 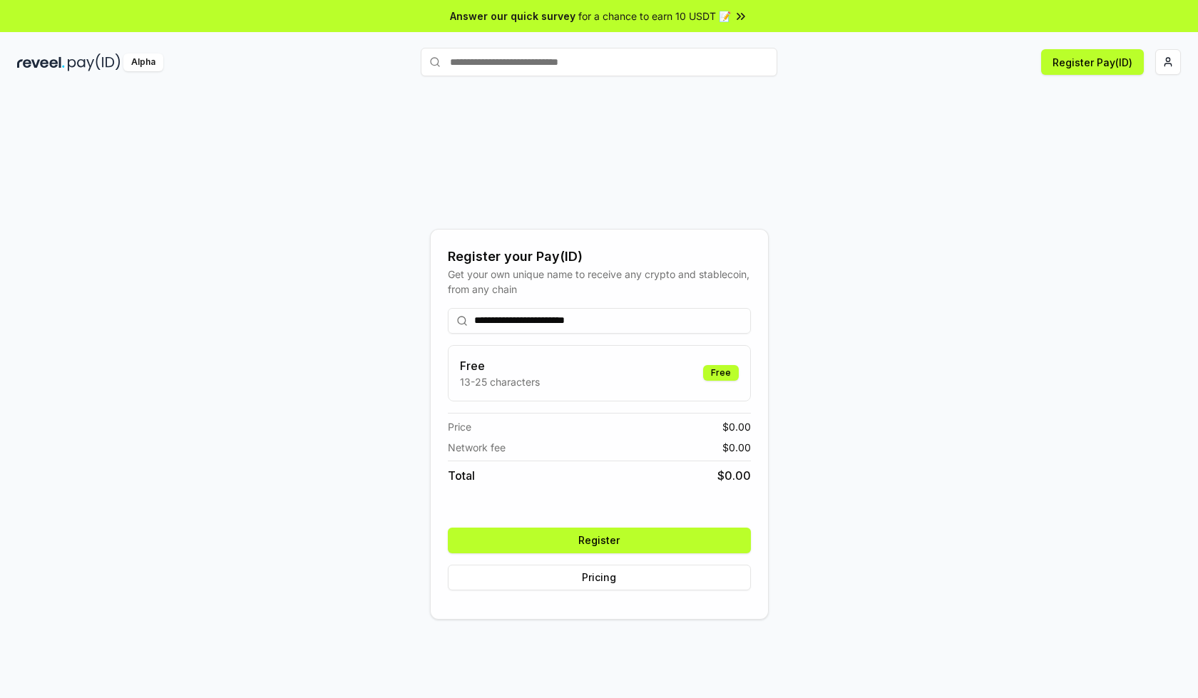 I want to click on button: Pricing, so click(x=599, y=578).